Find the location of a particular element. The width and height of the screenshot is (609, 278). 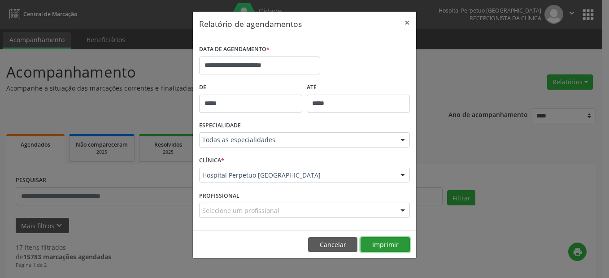

span: Todas as especialidades is located at coordinates (297, 140).